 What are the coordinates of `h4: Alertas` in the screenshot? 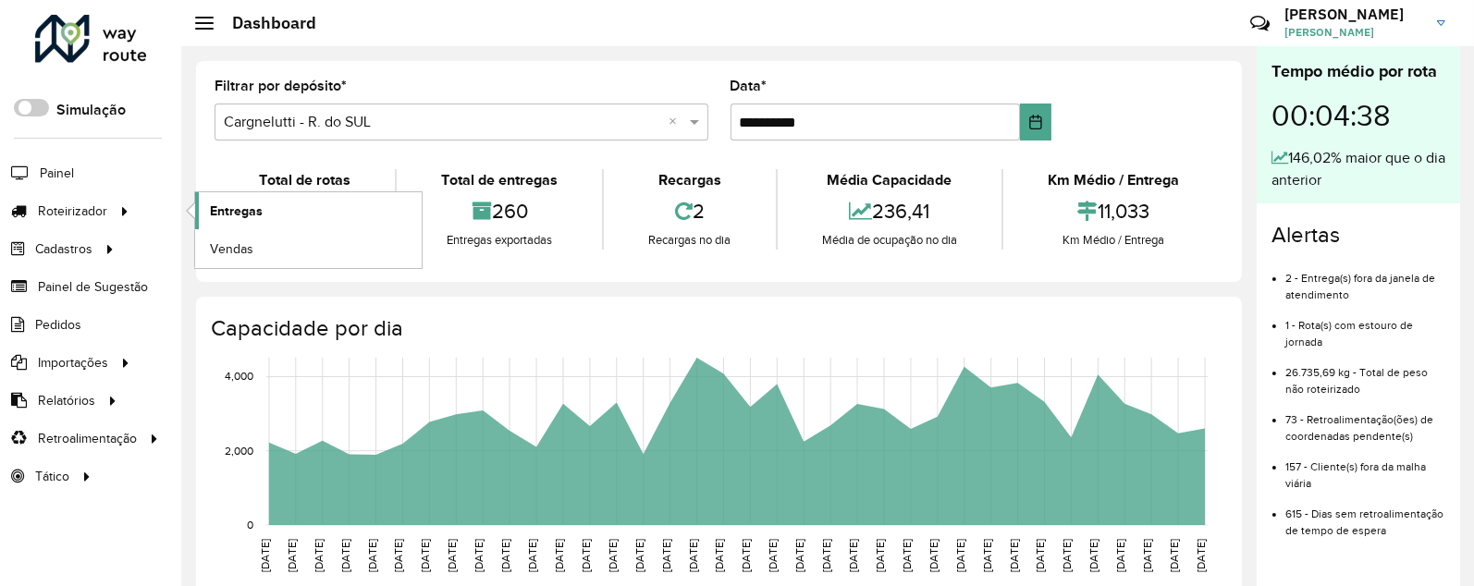 It's located at (1358, 235).